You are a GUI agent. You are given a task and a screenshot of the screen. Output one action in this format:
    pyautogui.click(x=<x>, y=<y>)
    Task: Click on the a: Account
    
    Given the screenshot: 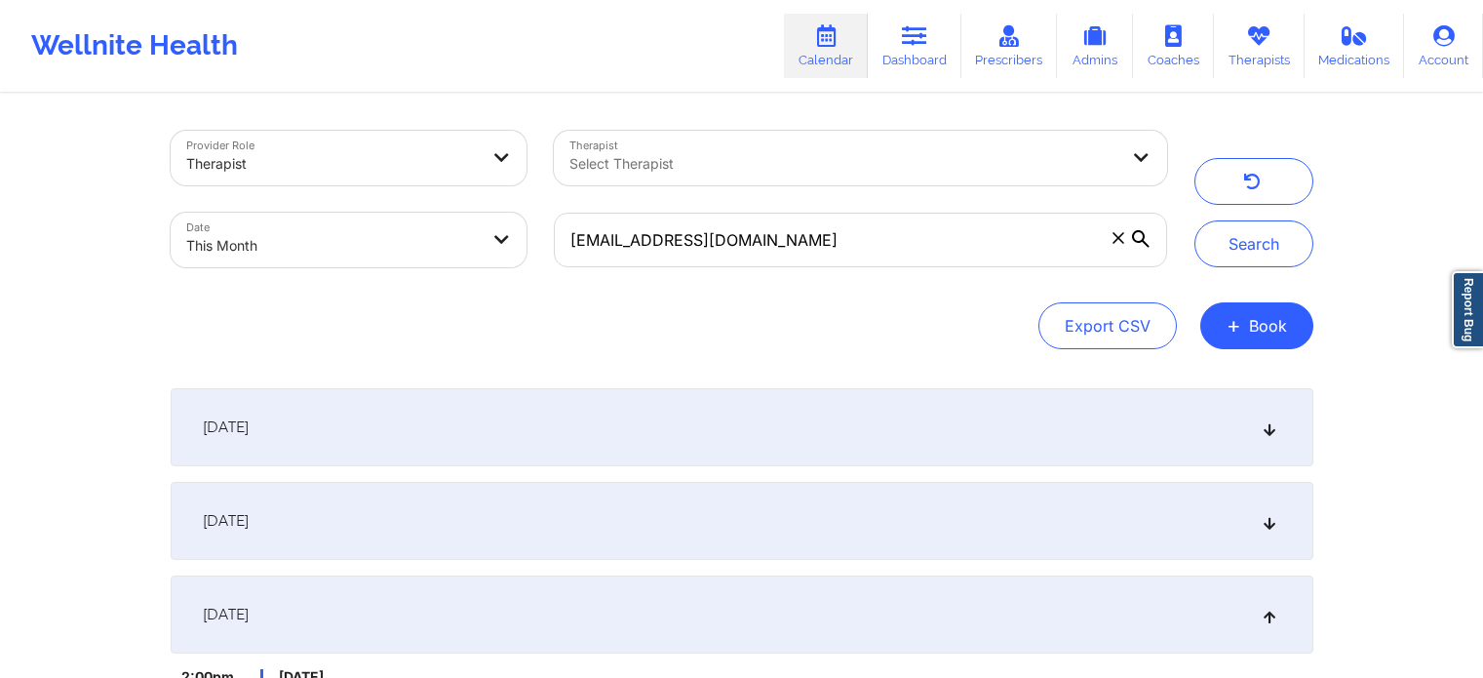 What is the action you would take?
    pyautogui.click(x=1443, y=46)
    